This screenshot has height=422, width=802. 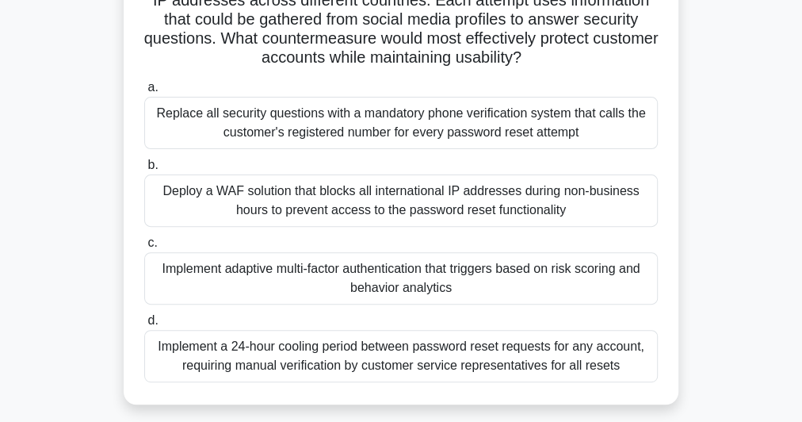 I want to click on div: Replace all security questions with a mandatory phone verification system that calls the customer..., so click(x=401, y=123).